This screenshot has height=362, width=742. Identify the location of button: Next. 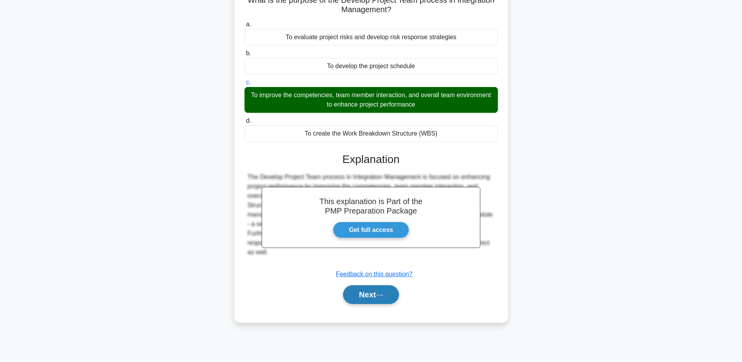
(371, 294).